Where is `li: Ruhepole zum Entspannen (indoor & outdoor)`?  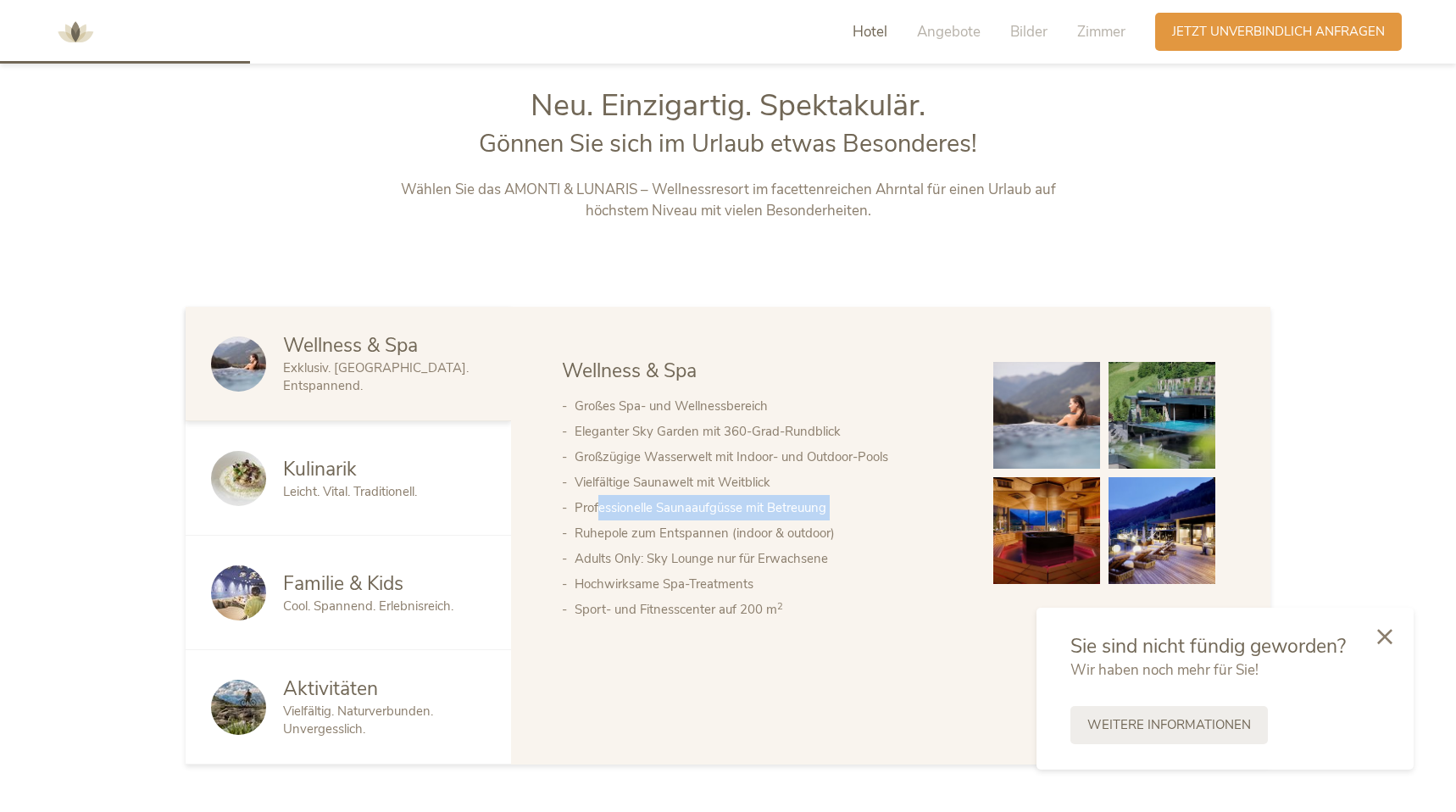 li: Ruhepole zum Entspannen (indoor & outdoor) is located at coordinates (767, 533).